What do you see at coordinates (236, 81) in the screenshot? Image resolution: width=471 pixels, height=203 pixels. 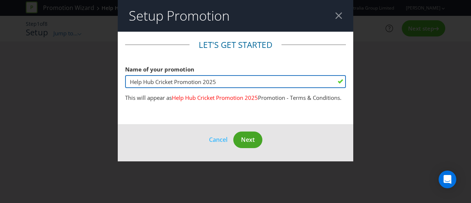 I see `input: e.g. My Promotion` at bounding box center [236, 81].